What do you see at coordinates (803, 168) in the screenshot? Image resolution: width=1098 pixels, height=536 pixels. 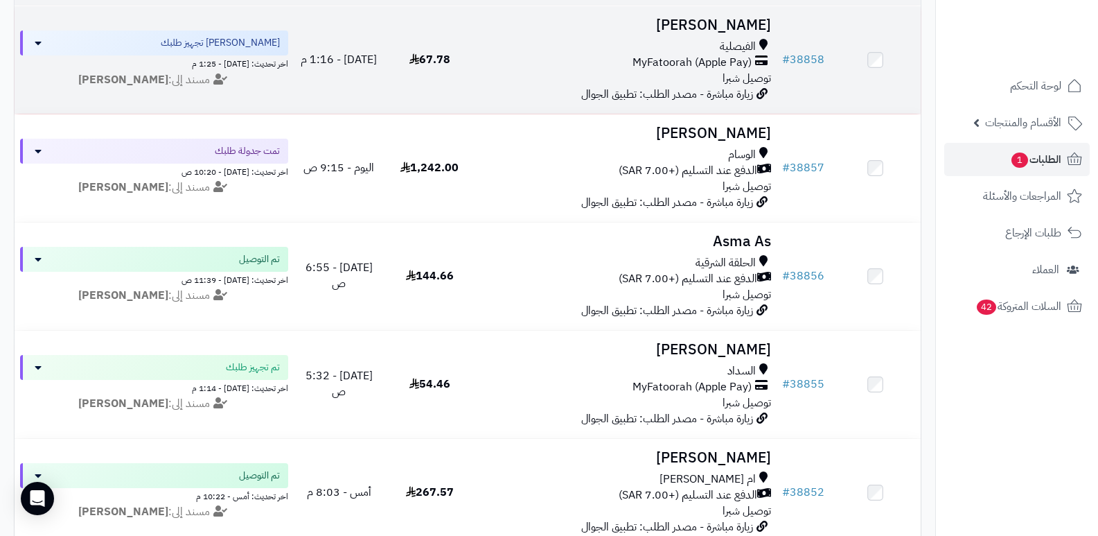 I see `a: #38857` at bounding box center [803, 168].